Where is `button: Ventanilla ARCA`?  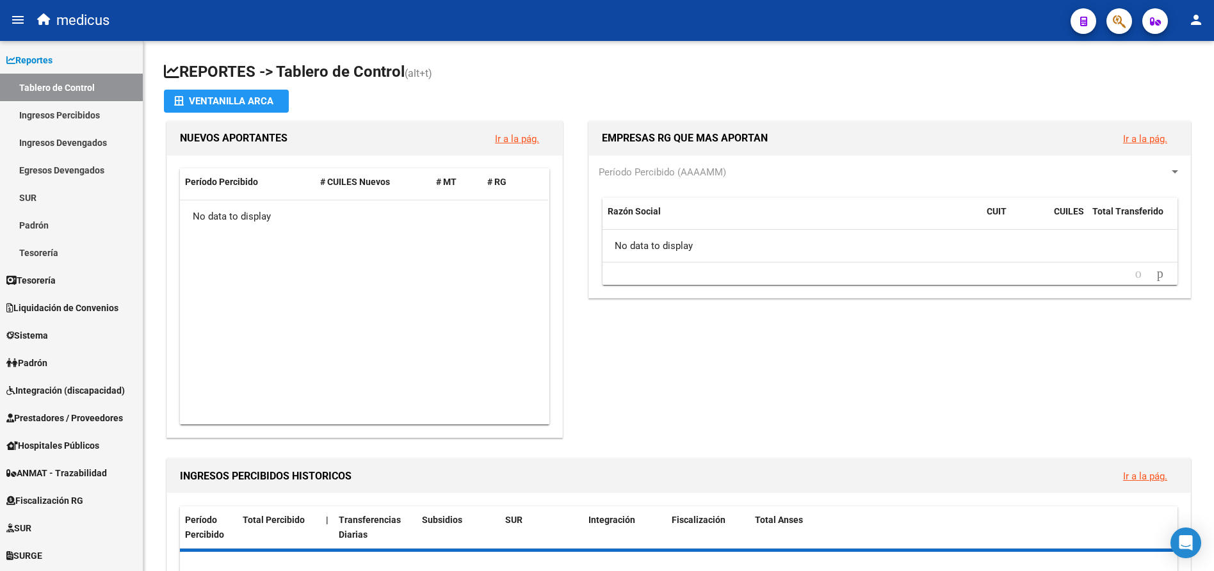 button: Ventanilla ARCA is located at coordinates (226, 101).